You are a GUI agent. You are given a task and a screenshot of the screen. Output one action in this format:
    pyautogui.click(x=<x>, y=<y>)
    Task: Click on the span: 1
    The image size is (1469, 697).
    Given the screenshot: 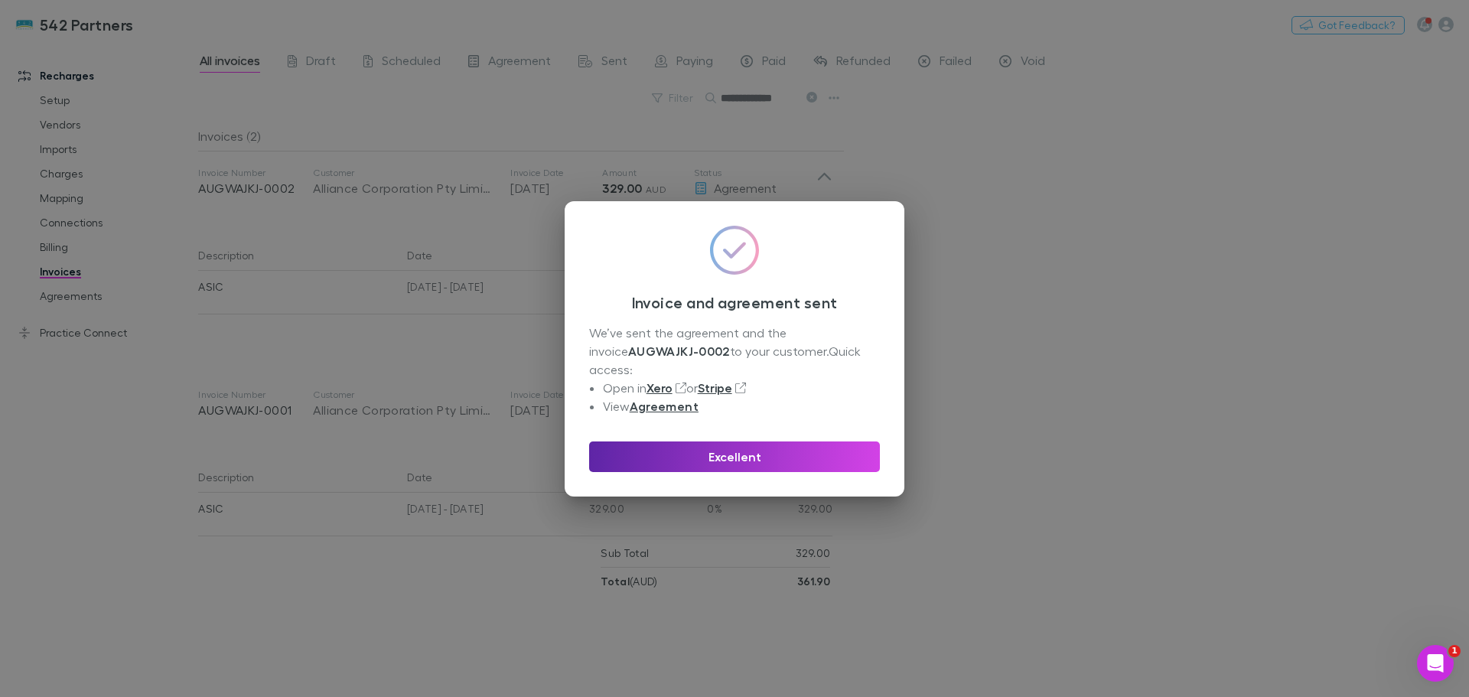 What is the action you would take?
    pyautogui.click(x=1454, y=651)
    